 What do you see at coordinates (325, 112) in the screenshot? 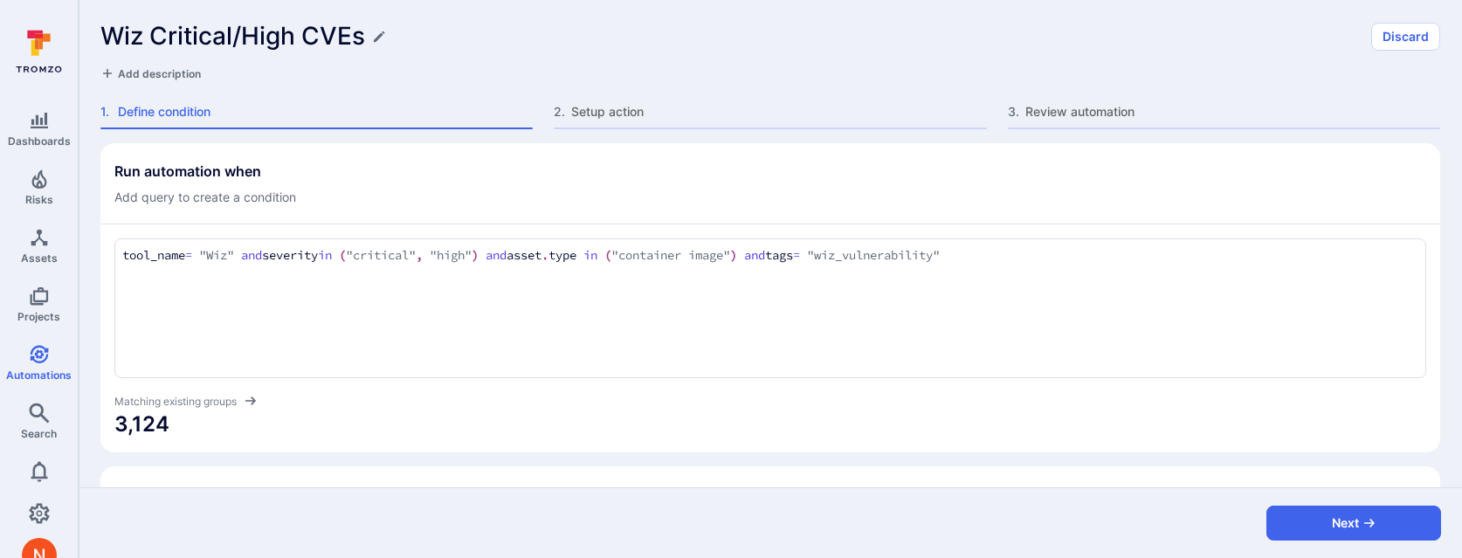
I see `span: Define condition` at bounding box center [325, 112].